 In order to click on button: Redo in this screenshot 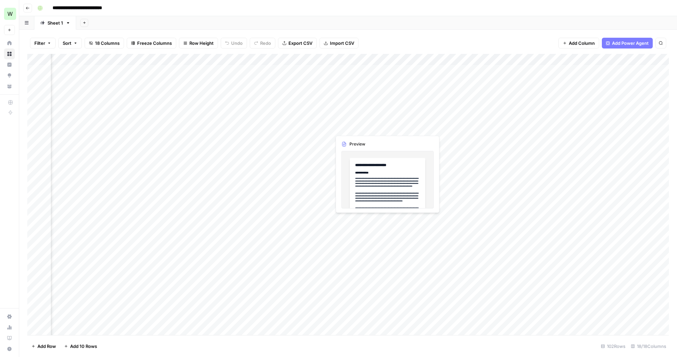, I will do `click(263, 43)`.